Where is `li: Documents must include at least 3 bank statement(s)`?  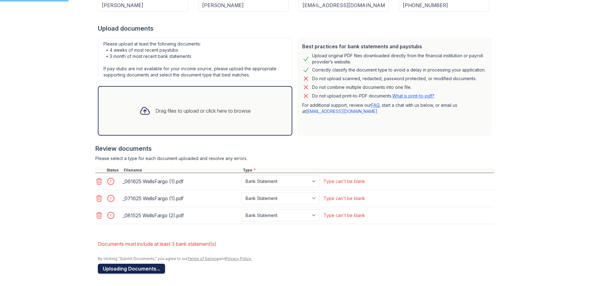 li: Documents must include at least 3 bank statement(s) is located at coordinates (296, 244).